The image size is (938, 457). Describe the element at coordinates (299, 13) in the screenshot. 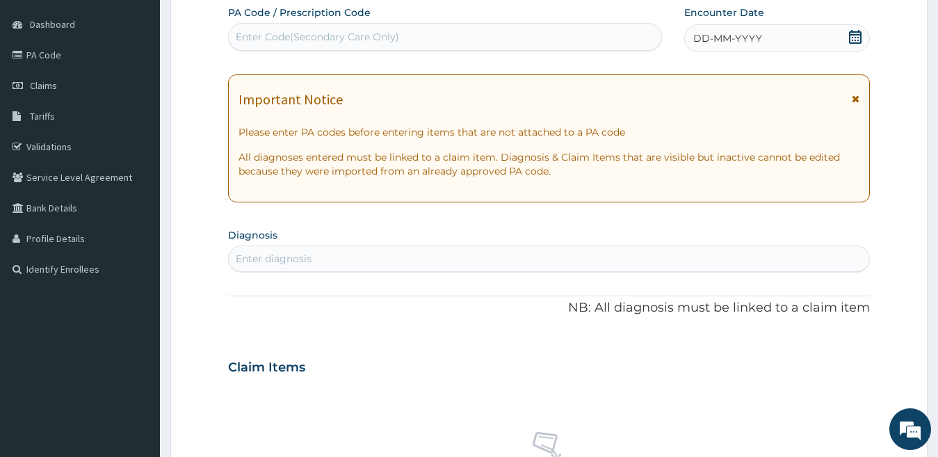

I see `label: PA Code / Prescription Code` at that location.